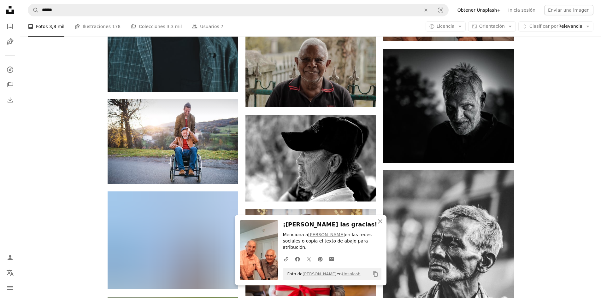 The height and width of the screenshot is (298, 601). I want to click on a: Inicio — Unsplash, so click(10, 11).